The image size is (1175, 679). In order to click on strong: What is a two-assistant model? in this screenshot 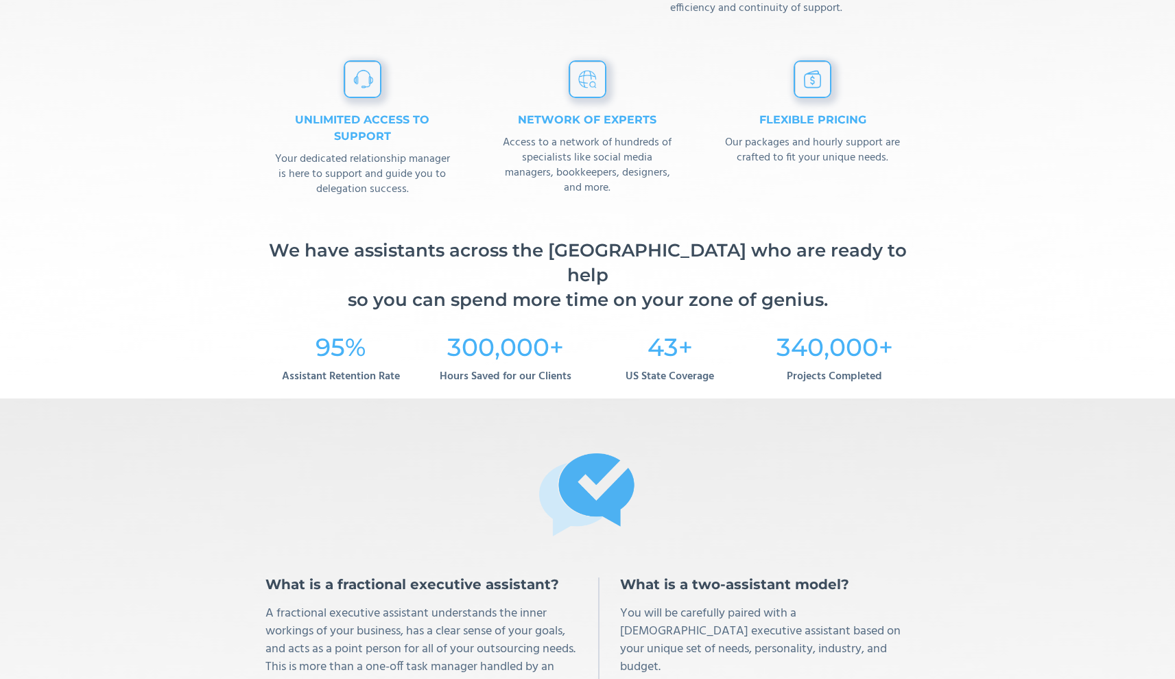, I will do `click(735, 584)`.